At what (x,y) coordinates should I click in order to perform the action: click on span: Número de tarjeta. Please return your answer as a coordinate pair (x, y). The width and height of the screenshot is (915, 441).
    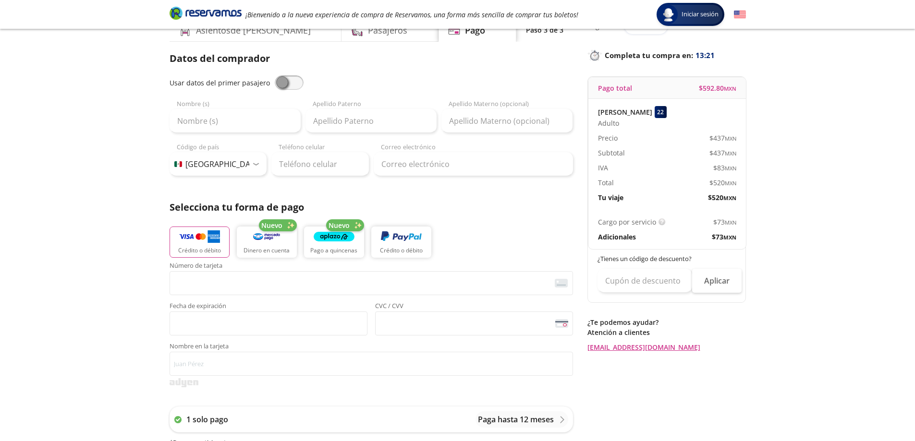
    Looking at the image, I should click on (371, 267).